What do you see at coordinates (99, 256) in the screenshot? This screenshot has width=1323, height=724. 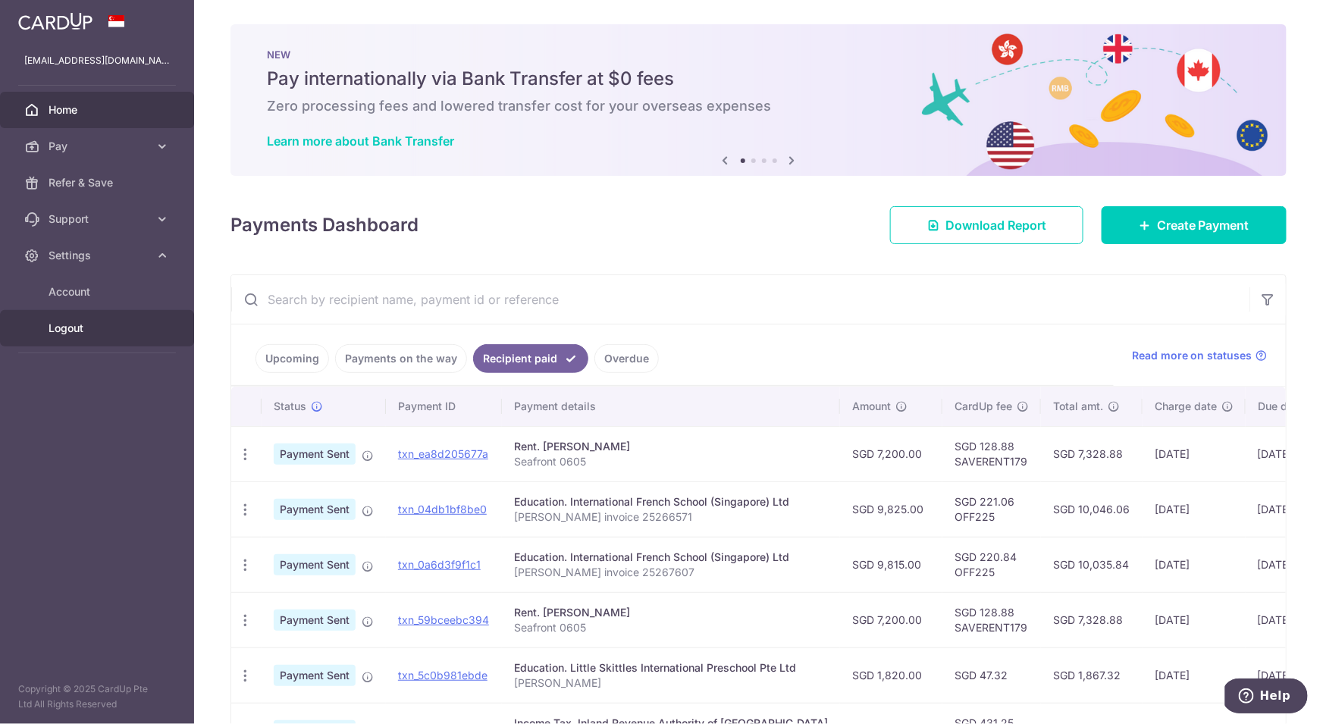 I see `span: Settings` at bounding box center [99, 256].